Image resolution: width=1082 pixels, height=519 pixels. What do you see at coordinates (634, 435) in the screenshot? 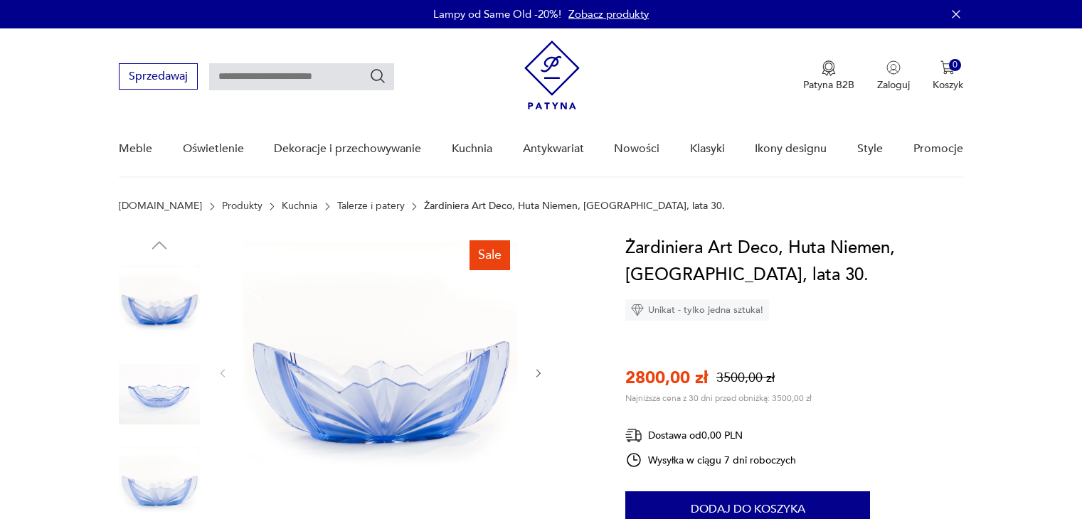
I see `img: Ikona dostawy` at bounding box center [634, 435].